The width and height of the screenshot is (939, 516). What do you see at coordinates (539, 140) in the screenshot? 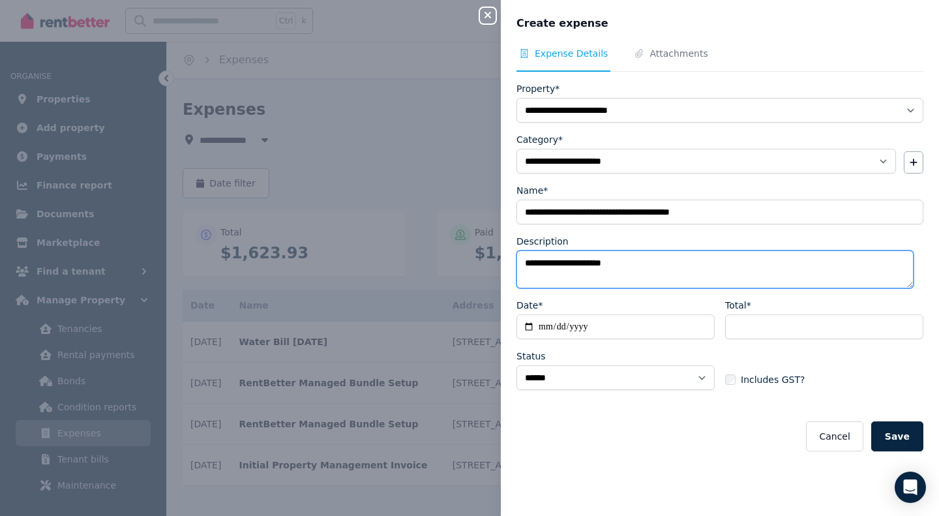
I see `label: Category*` at bounding box center [539, 140].